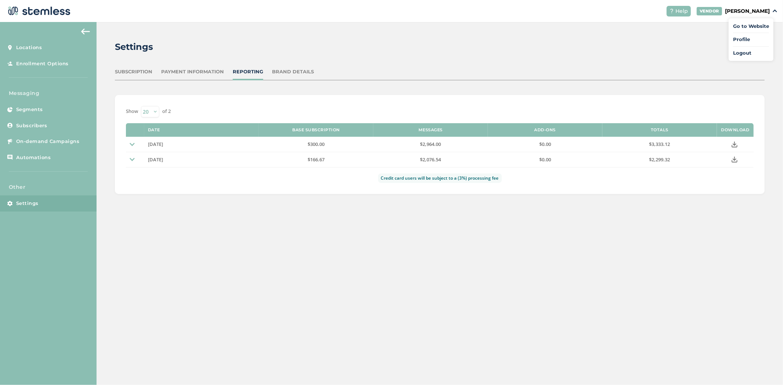  What do you see at coordinates (430, 144) in the screenshot?
I see `span: $2,964.00` at bounding box center [430, 144].